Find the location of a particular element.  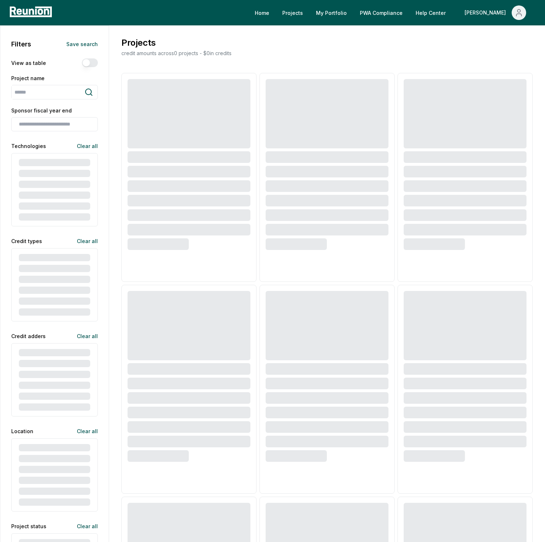

label: Sponsor fiscal year end is located at coordinates (54, 110).